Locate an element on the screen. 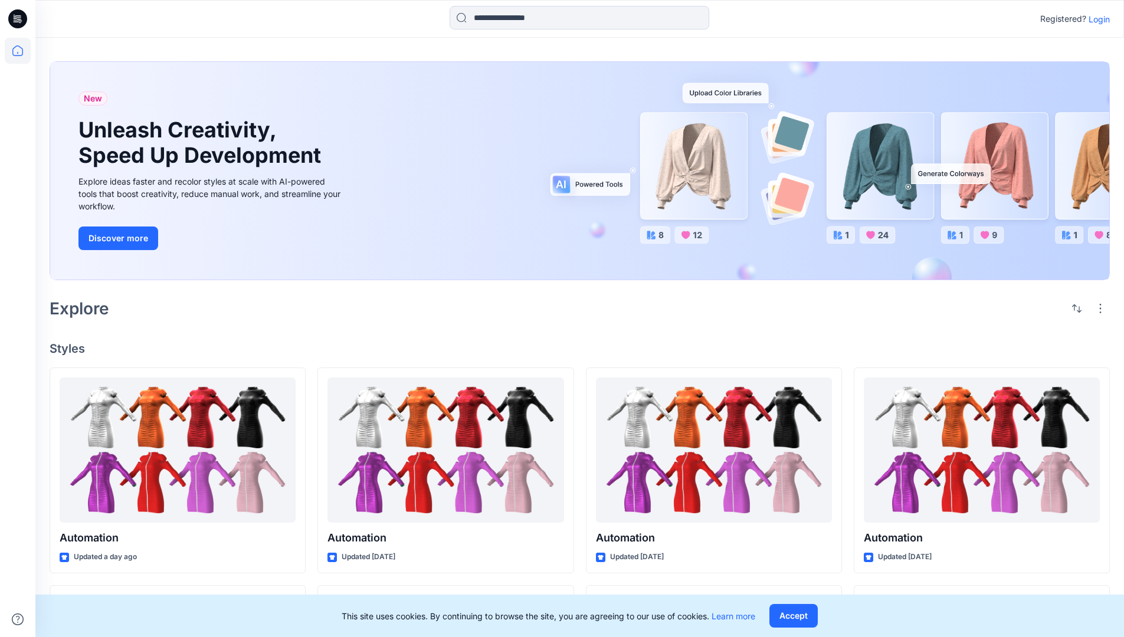  p: Login is located at coordinates (1099, 19).